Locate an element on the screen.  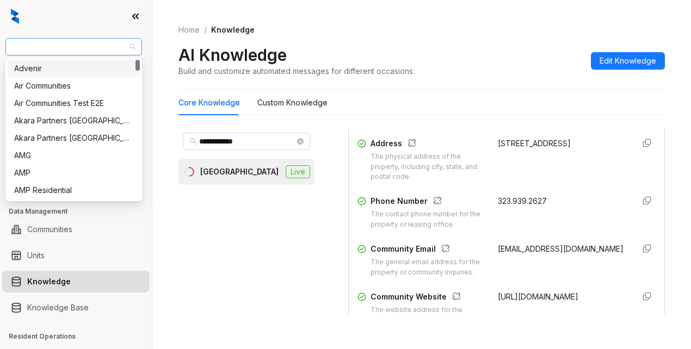
img: logo is located at coordinates (15, 16).